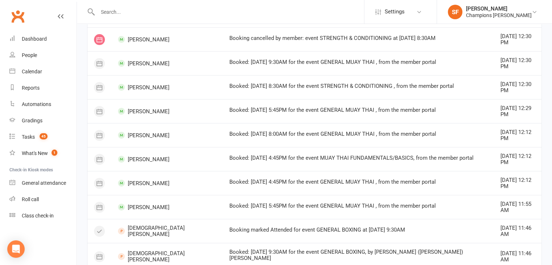 This screenshot has width=552, height=265. Describe the element at coordinates (35, 153) in the screenshot. I see `div: What's New` at that location.